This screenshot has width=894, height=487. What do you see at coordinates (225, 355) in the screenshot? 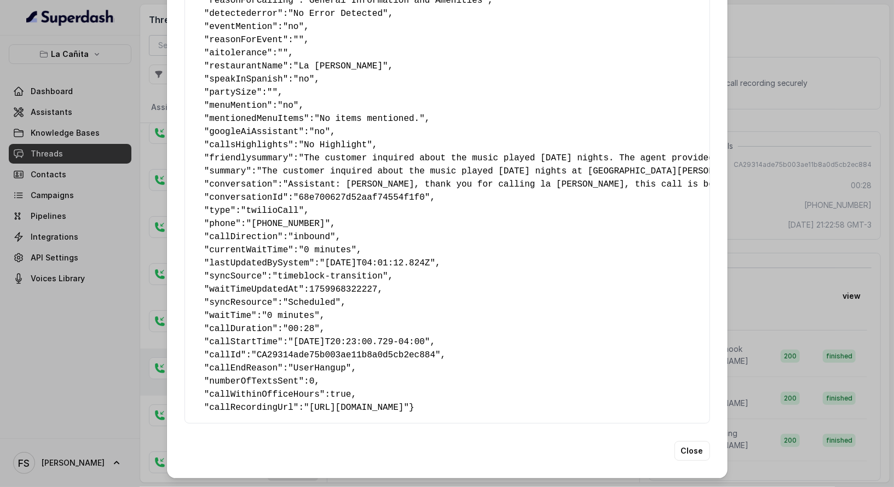
I see `span: callId` at bounding box center [225, 355].